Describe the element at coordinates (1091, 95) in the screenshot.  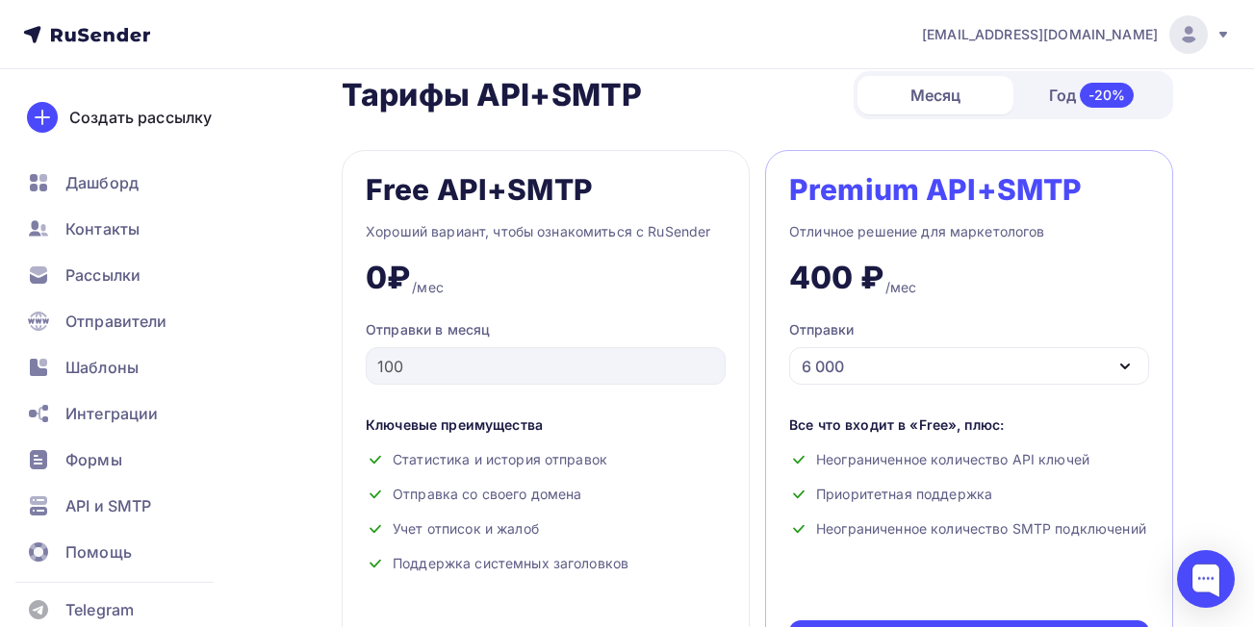
I see `div: Год` at that location.